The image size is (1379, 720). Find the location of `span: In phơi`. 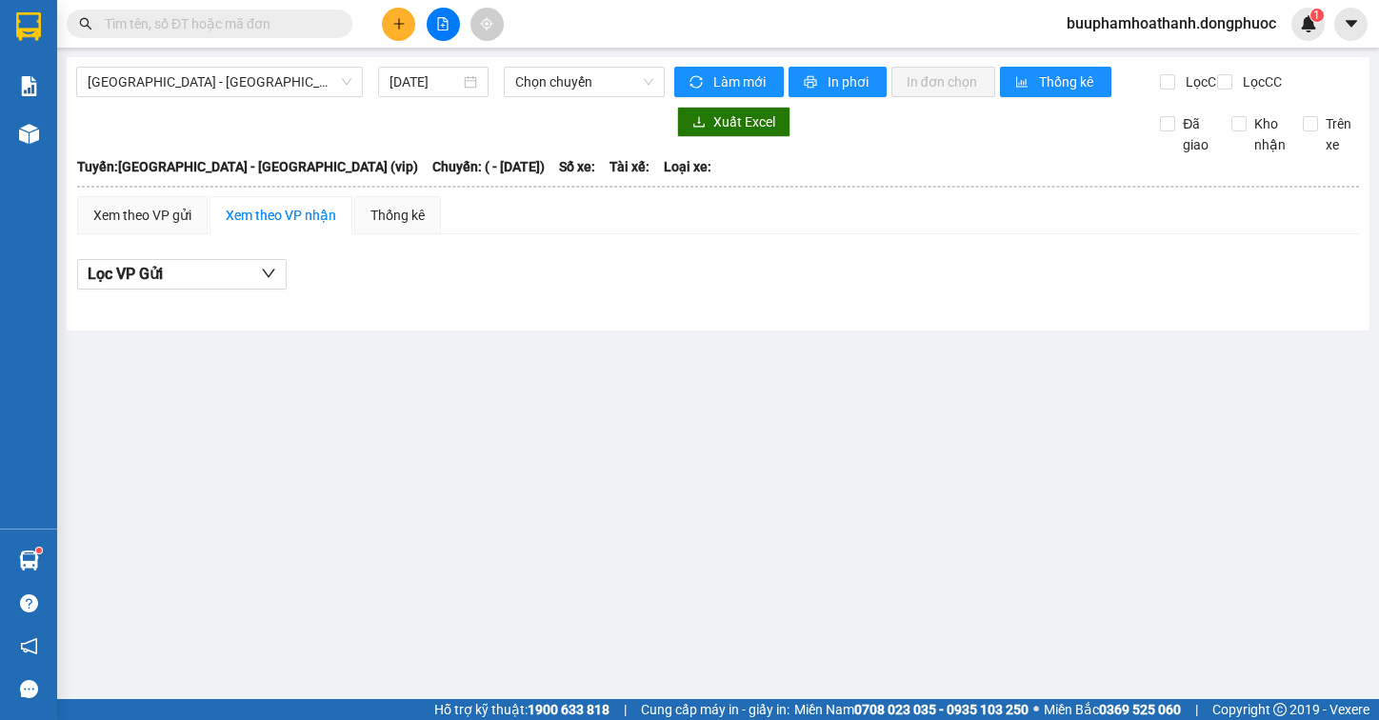

span: In phơi is located at coordinates (850, 82).